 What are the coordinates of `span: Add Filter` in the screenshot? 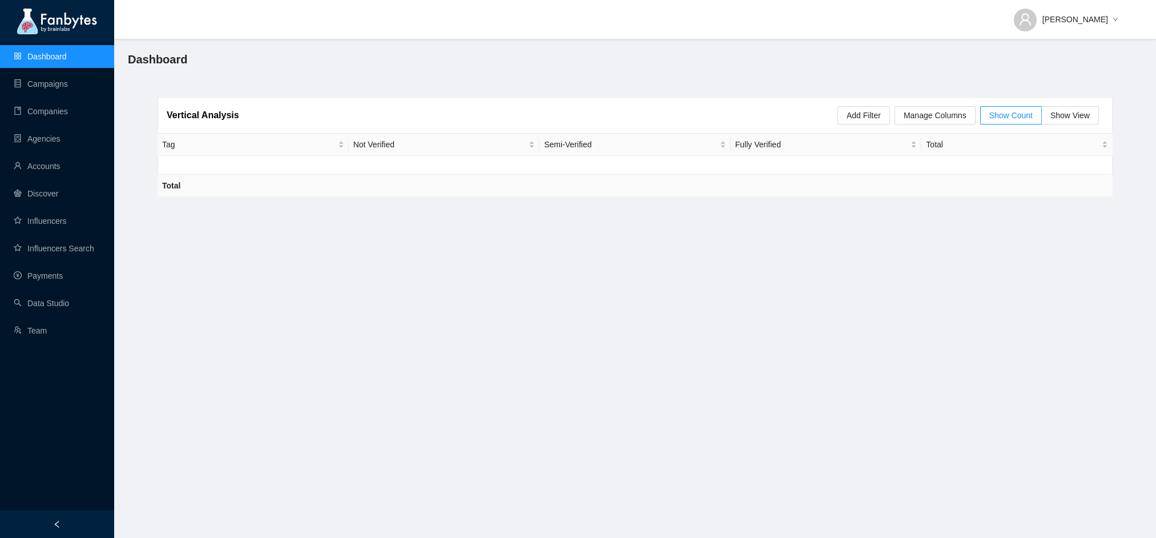 It's located at (864, 115).